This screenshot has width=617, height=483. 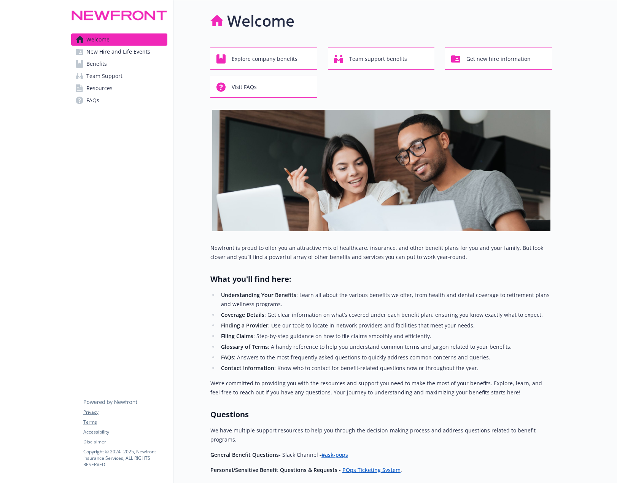 I want to click on a: POps Ticketing System, so click(x=371, y=469).